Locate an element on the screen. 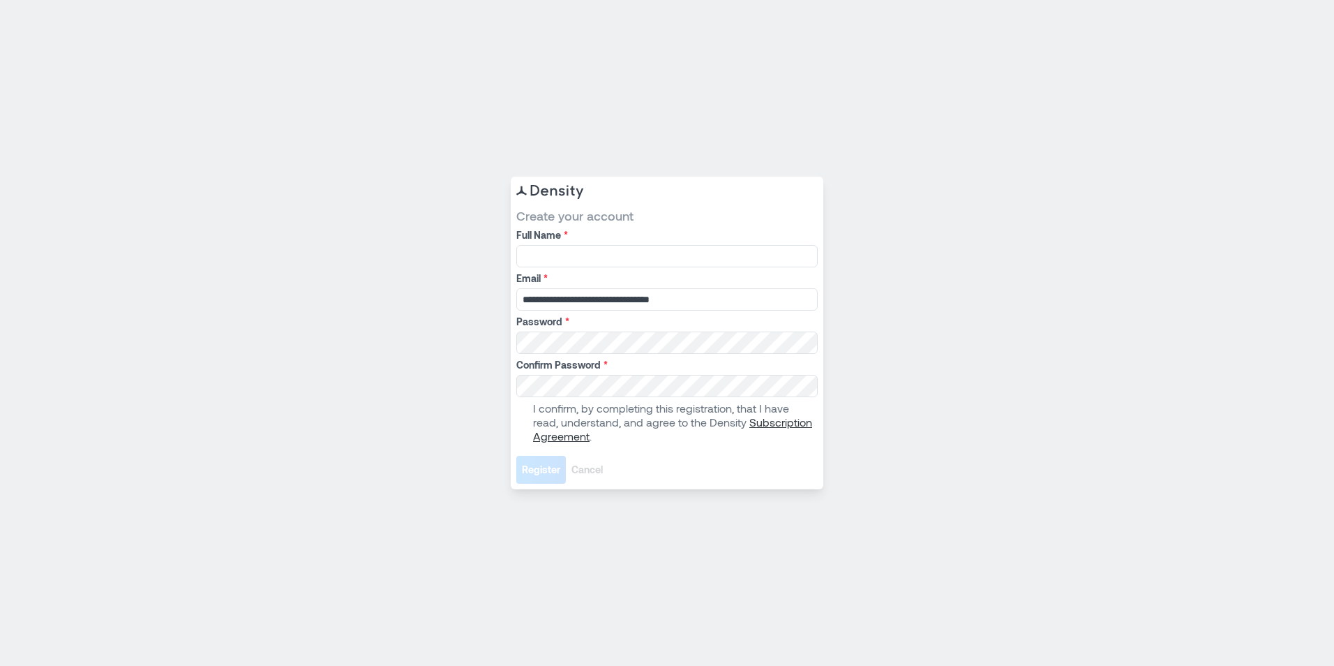 The width and height of the screenshot is (1334, 666). label: Confirm Password is located at coordinates (666, 365).